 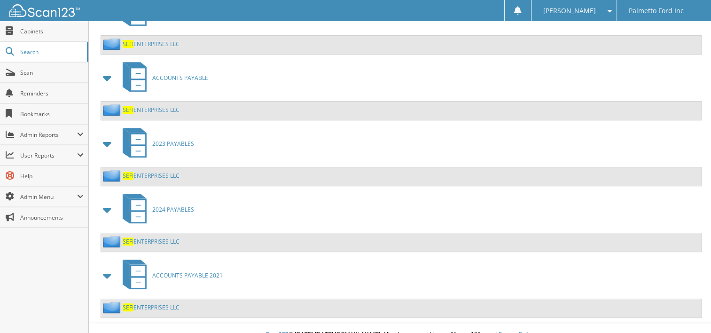 What do you see at coordinates (188, 275) in the screenshot?
I see `span: ACCOUNTS PAYABLE 2021` at bounding box center [188, 275].